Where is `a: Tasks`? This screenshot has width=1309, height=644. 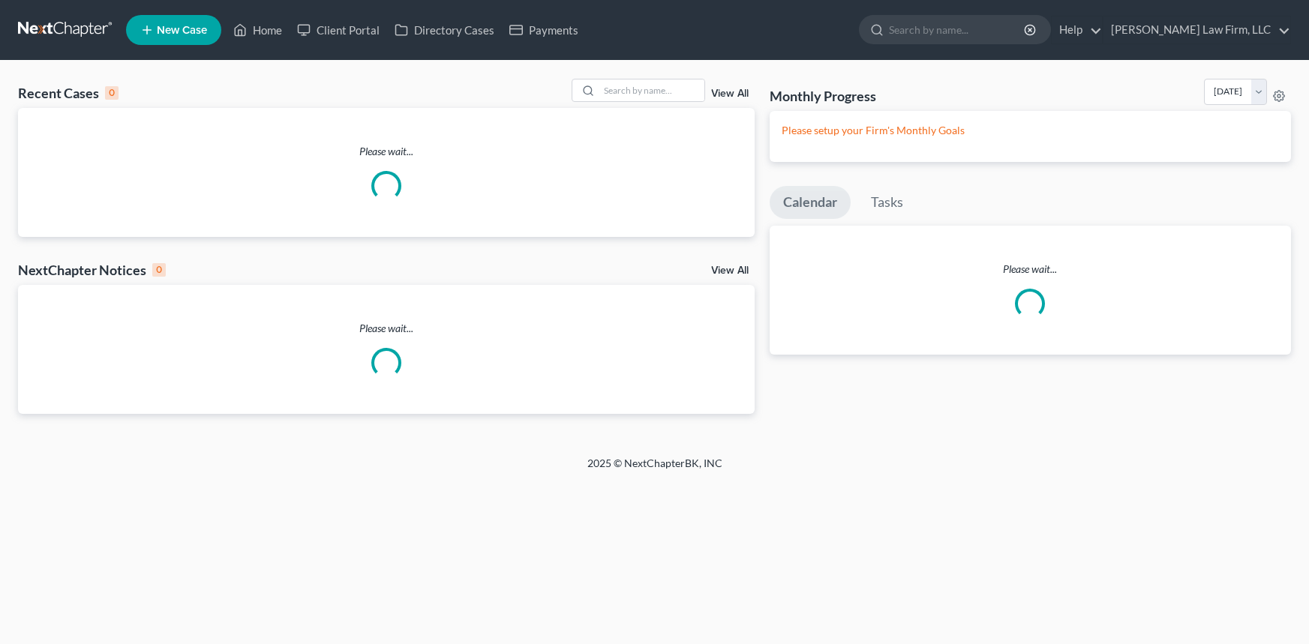 a: Tasks is located at coordinates (886, 202).